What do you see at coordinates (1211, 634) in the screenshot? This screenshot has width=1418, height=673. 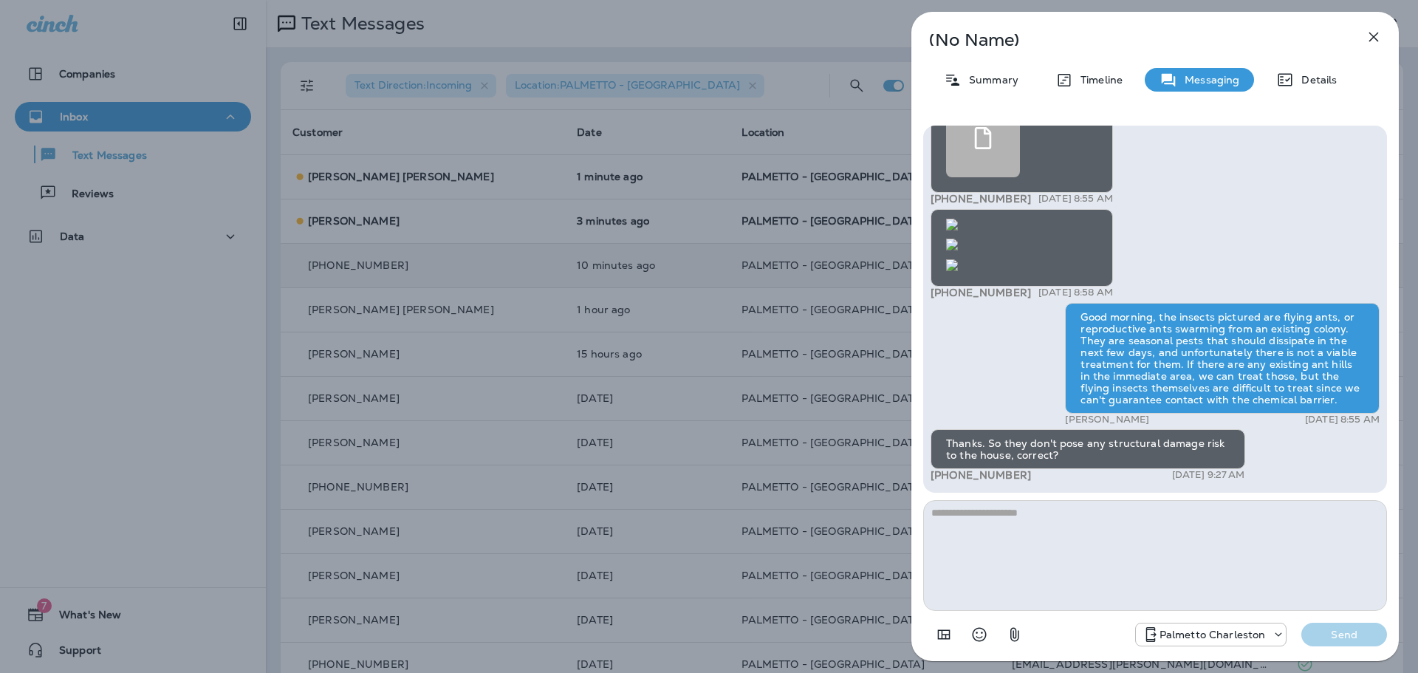 I see `div: +1 (843) 277-8322` at bounding box center [1211, 634].